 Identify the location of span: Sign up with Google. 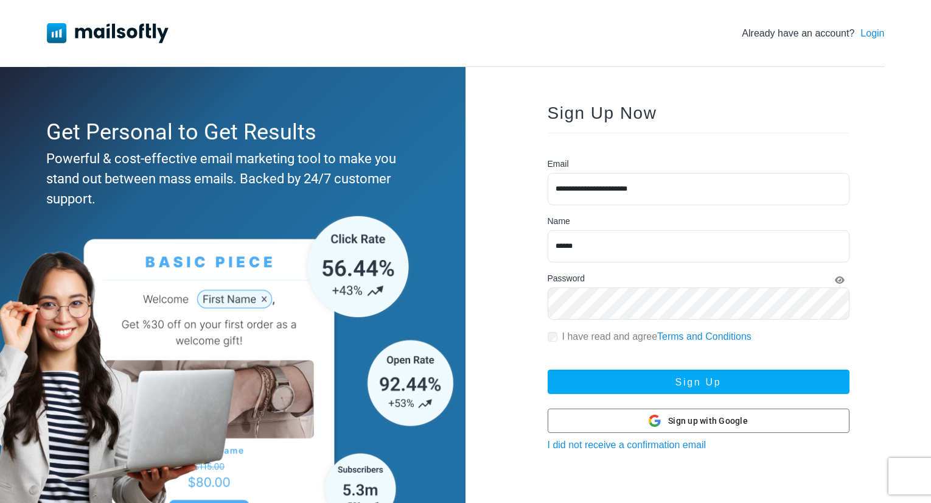
(708, 421).